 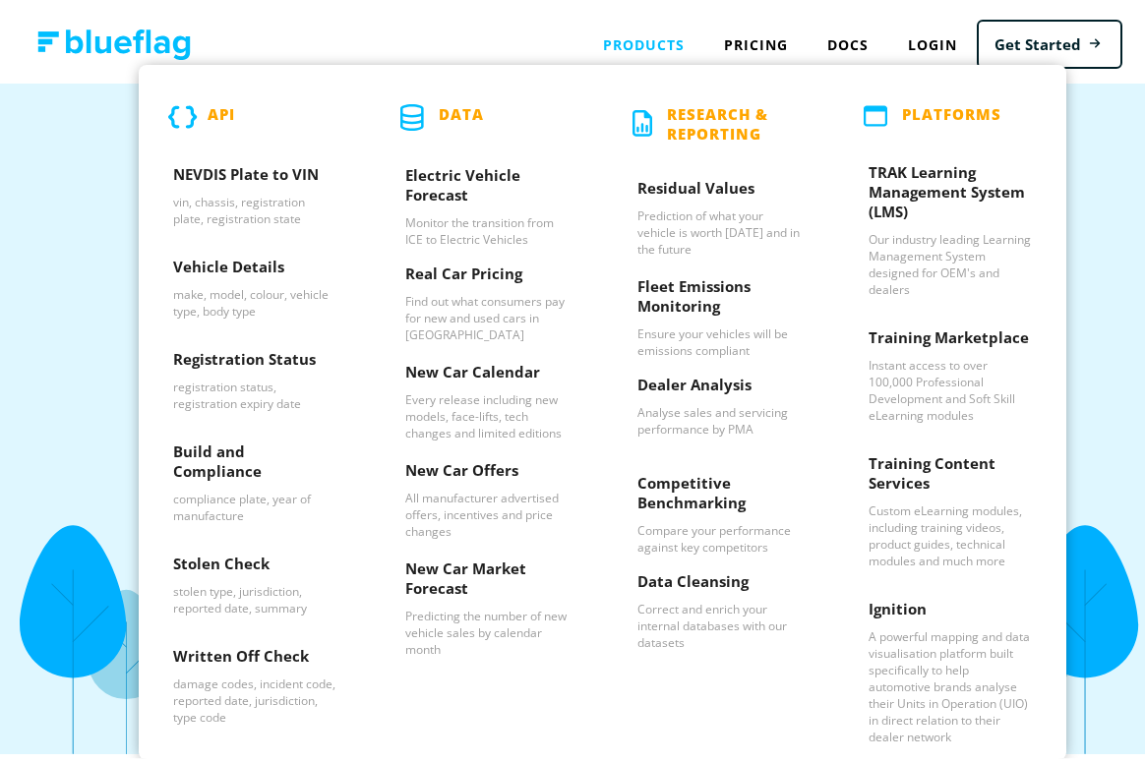 I want to click on h3: Vehicle Details, so click(x=255, y=267).